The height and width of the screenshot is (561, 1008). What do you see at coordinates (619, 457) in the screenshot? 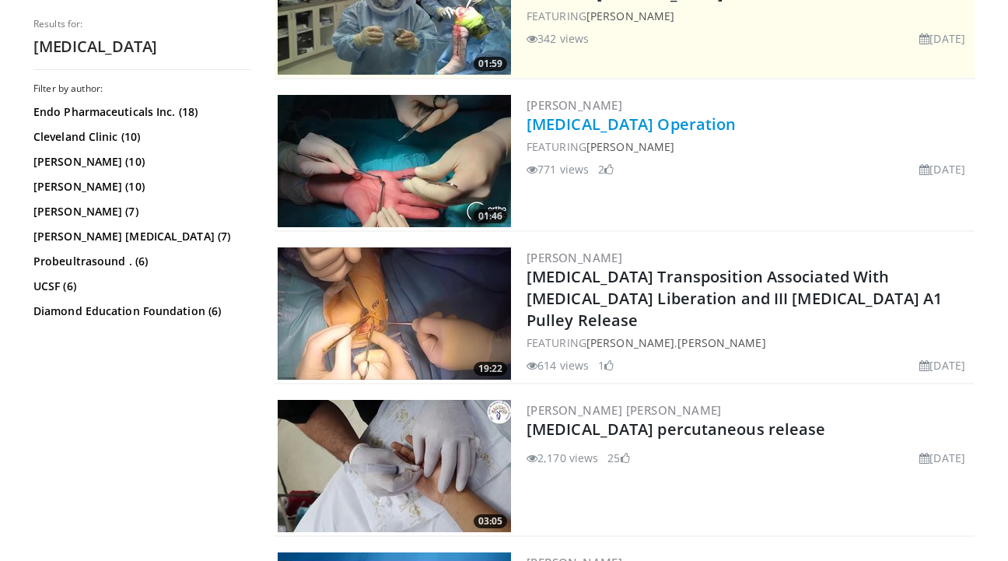
I see `li: 25` at bounding box center [619, 457].